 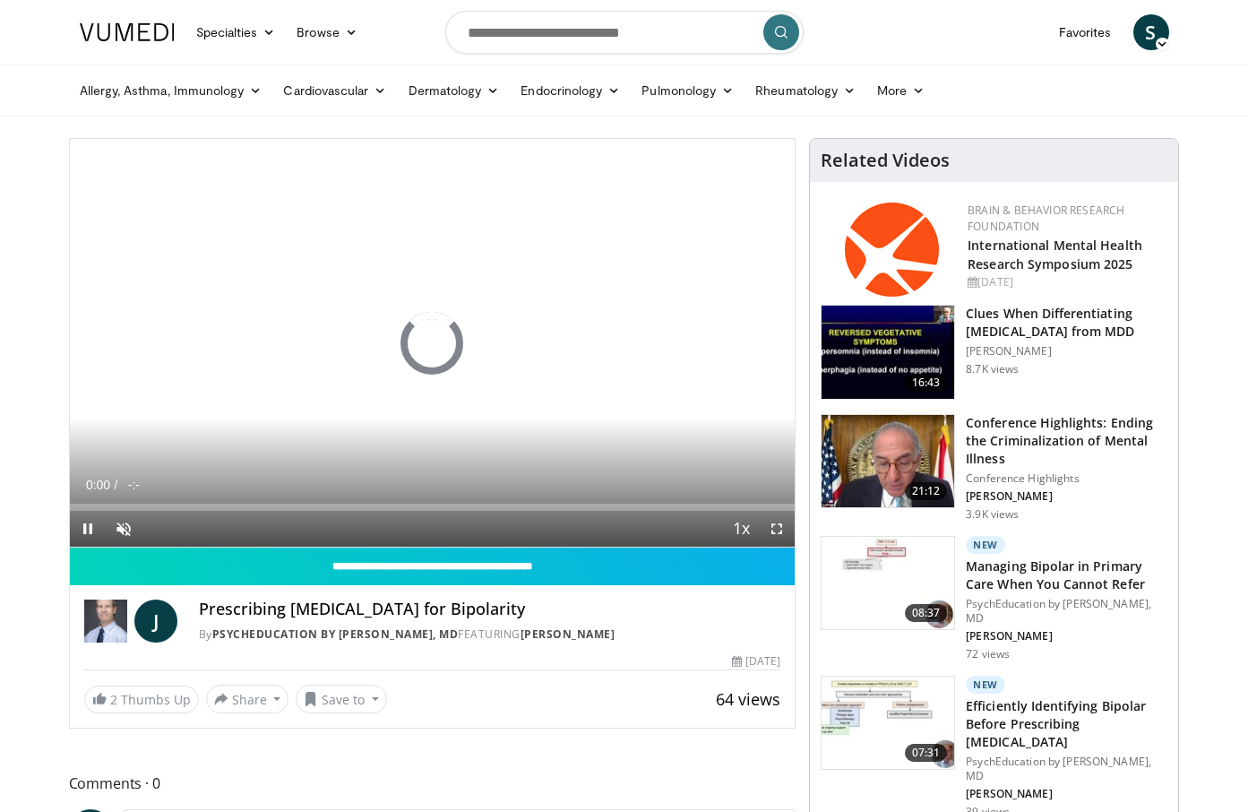 What do you see at coordinates (888, 462) in the screenshot?
I see `img: 1419e6f0-d69a-482b-b3ae-1573189bf46e.150x105_q85_crop-smart_upscale.jpg` at bounding box center [888, 462].